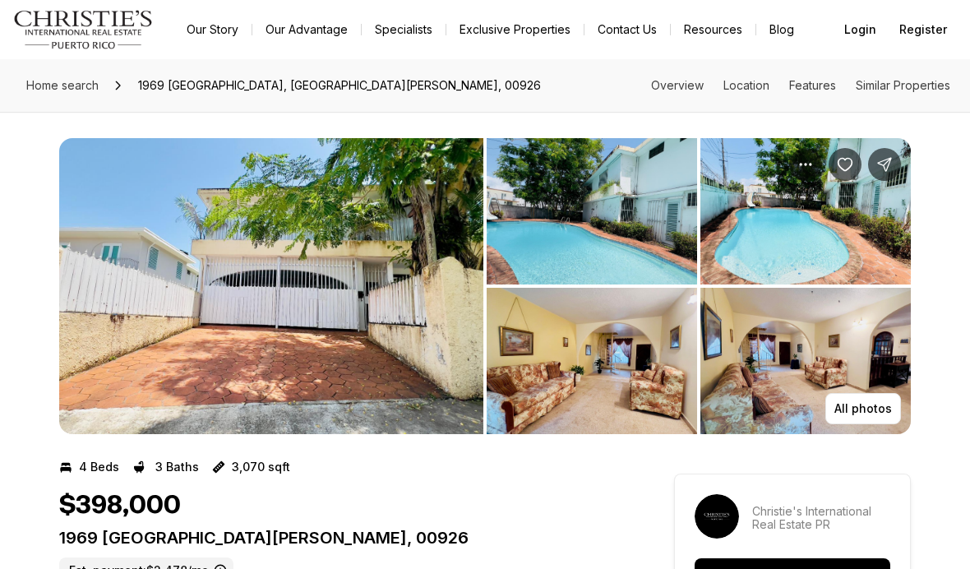 This screenshot has height=569, width=970. Describe the element at coordinates (99, 467) in the screenshot. I see `p: 4 Beds` at that location.